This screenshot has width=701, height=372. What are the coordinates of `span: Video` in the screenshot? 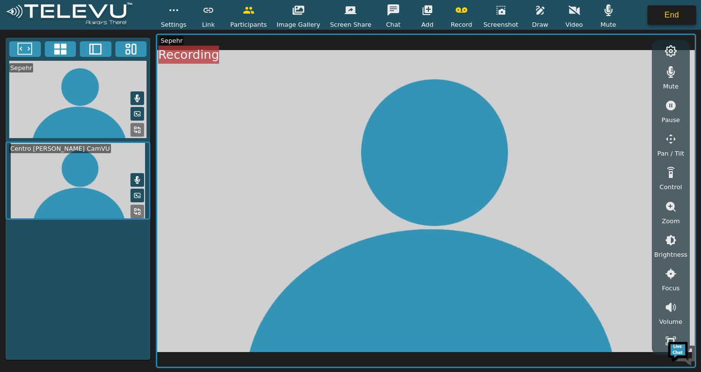 It's located at (574, 24).